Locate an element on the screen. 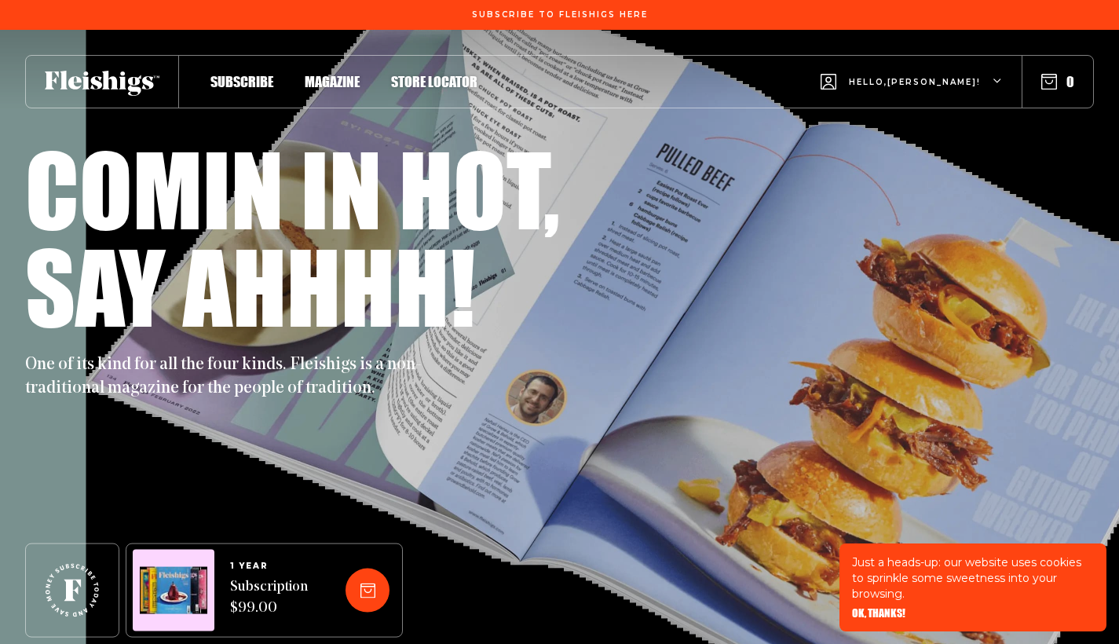  p: Just a heads-up: our website uses cookies to sprinkle some sweetness into your browsing. is located at coordinates (973, 578).